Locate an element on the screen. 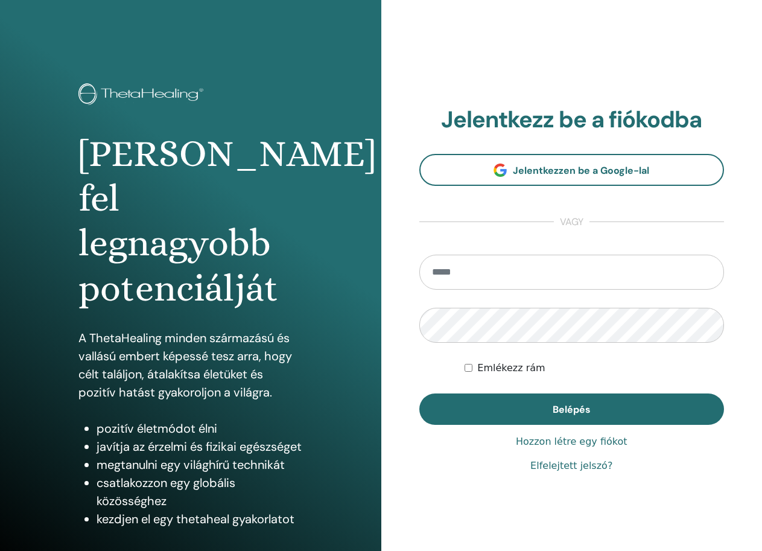 The height and width of the screenshot is (551, 762). label: Emlékezz rám is located at coordinates (511, 368).